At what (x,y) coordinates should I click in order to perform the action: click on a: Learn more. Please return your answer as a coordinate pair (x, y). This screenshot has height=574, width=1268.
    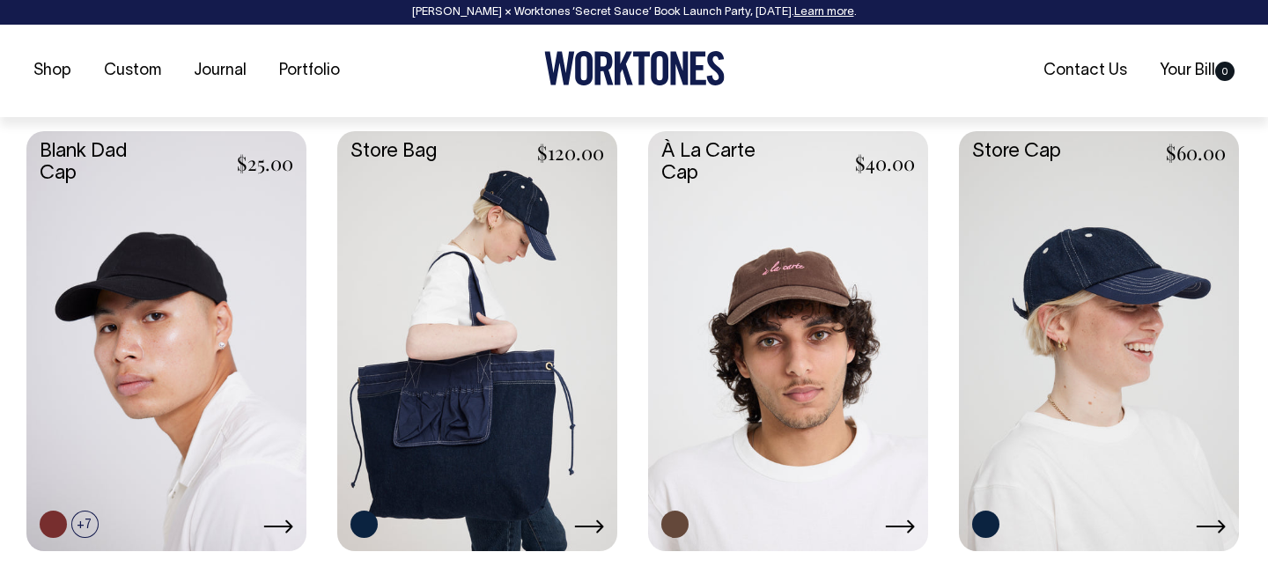
    Looking at the image, I should click on (824, 12).